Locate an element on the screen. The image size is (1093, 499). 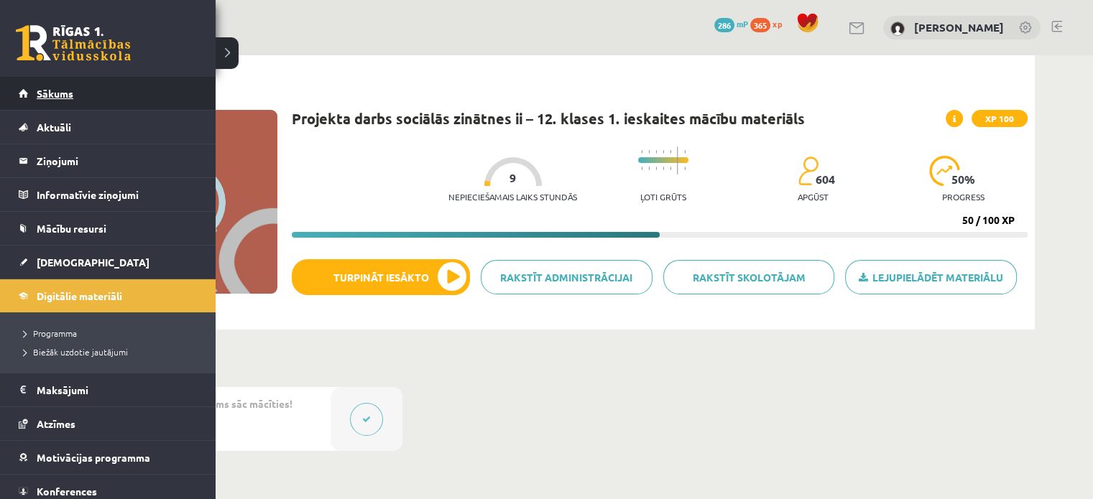
a: Motivācijas programma is located at coordinates (108, 458).